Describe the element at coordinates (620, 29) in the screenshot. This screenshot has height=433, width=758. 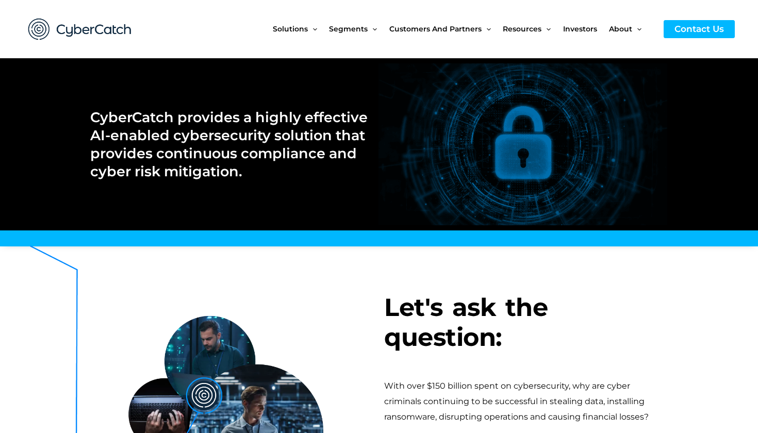
I see `span: About` at that location.